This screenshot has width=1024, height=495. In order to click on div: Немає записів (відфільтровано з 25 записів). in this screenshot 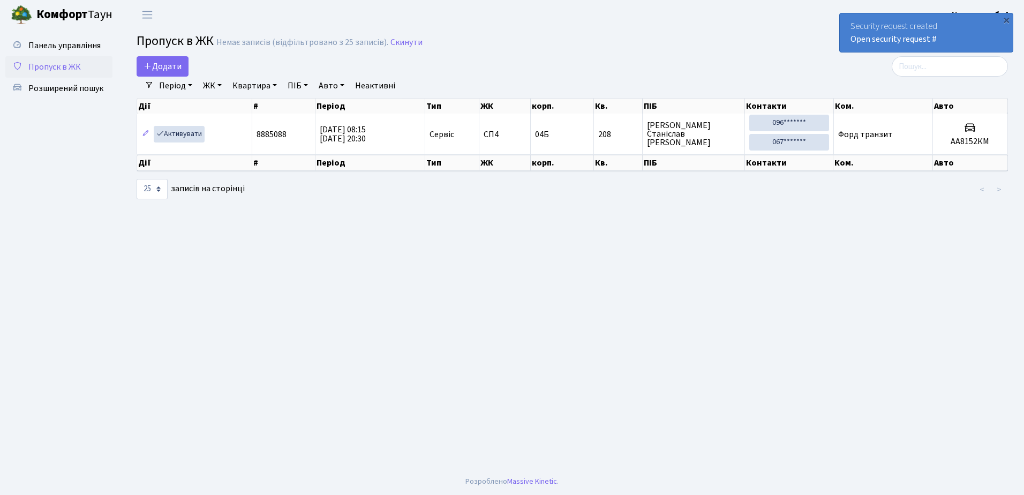, I will do `click(302, 42)`.